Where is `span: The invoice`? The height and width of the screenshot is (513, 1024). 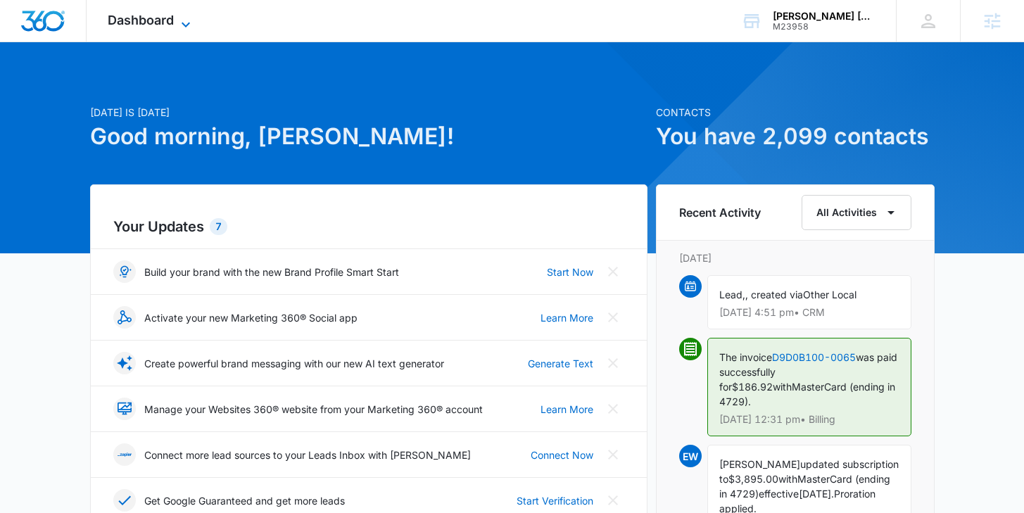 span: The invoice is located at coordinates (745, 357).